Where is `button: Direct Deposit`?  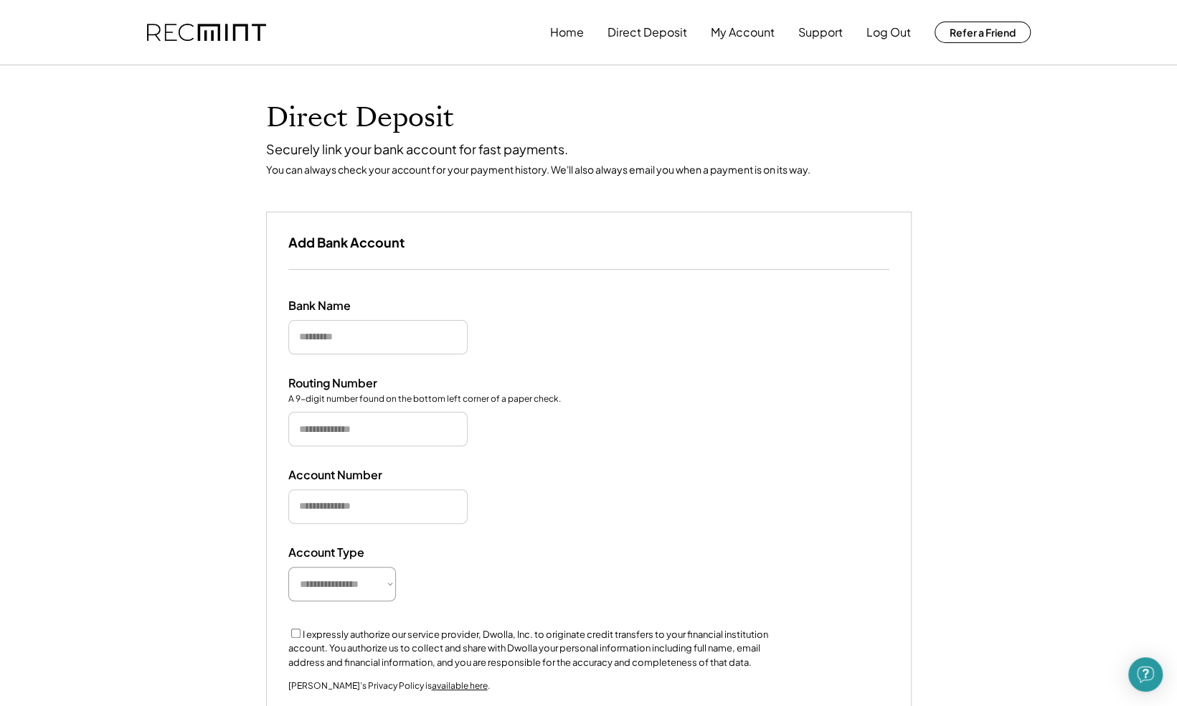 button: Direct Deposit is located at coordinates (647, 32).